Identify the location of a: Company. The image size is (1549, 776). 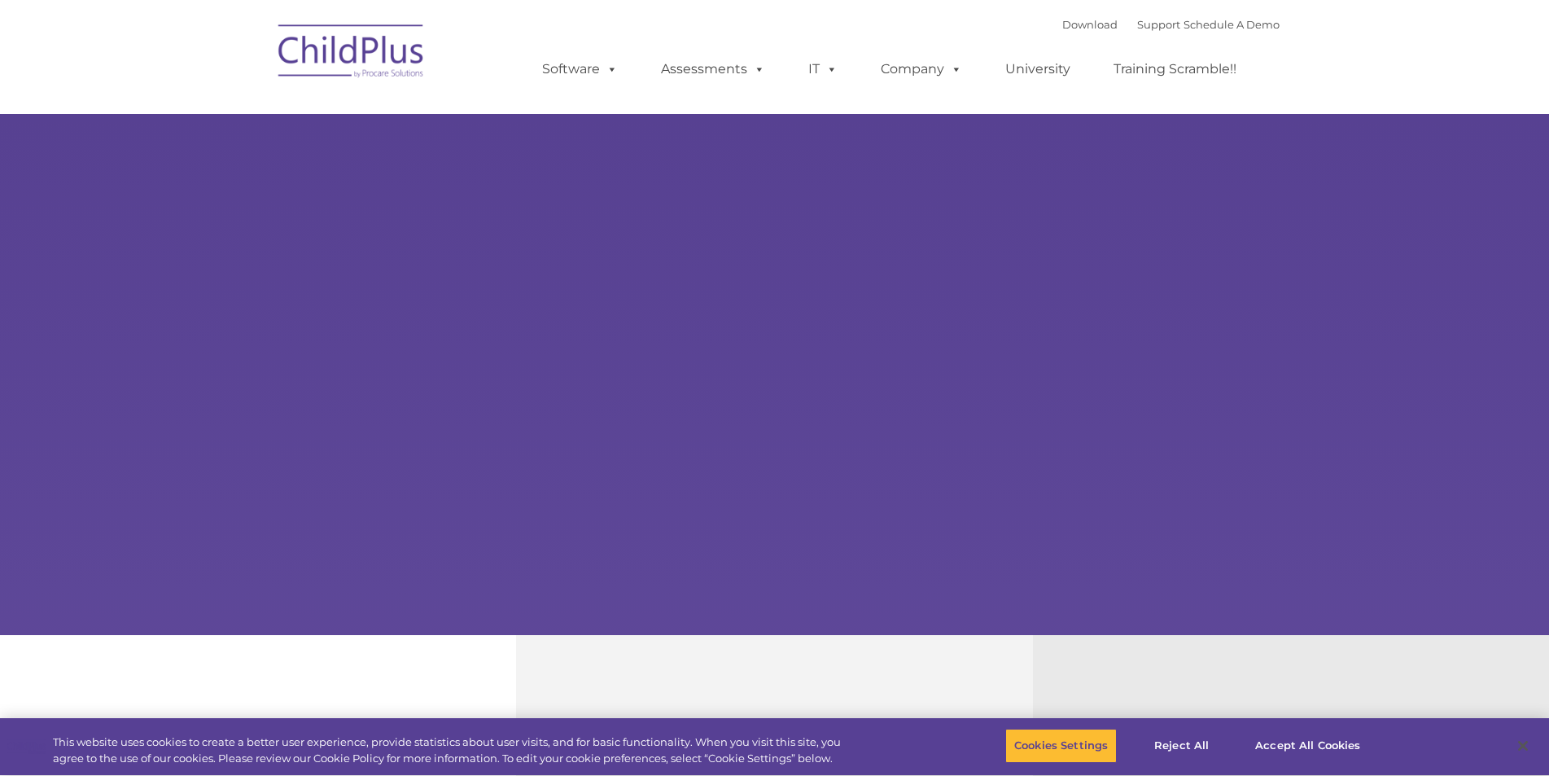
(921, 69).